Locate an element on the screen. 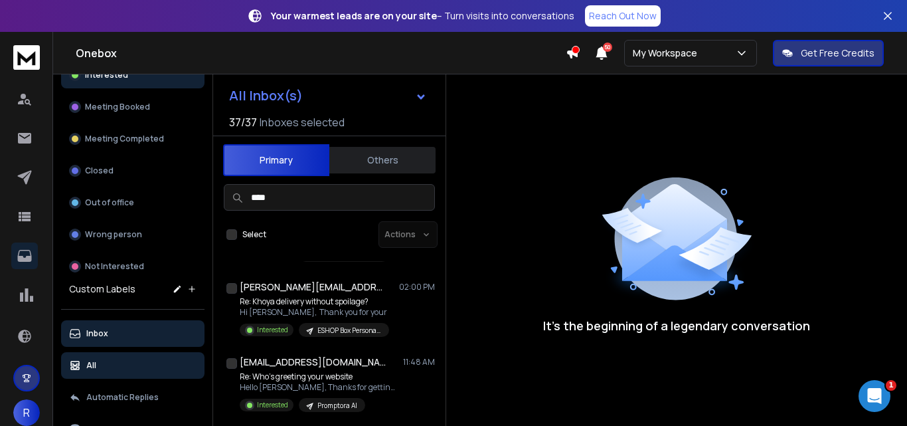 The width and height of the screenshot is (907, 426). button: Not Interested is located at coordinates (133, 266).